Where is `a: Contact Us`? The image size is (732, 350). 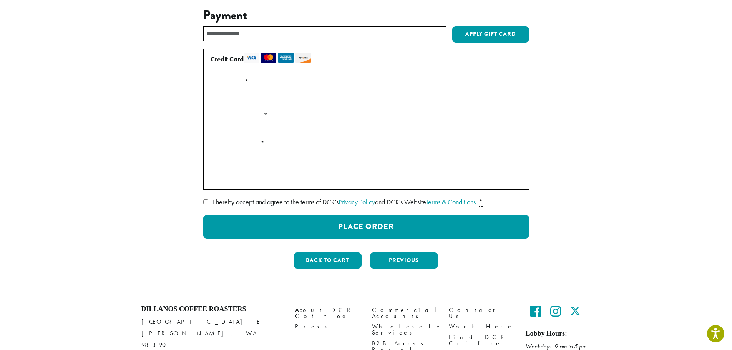 a: Contact Us is located at coordinates (481, 313).